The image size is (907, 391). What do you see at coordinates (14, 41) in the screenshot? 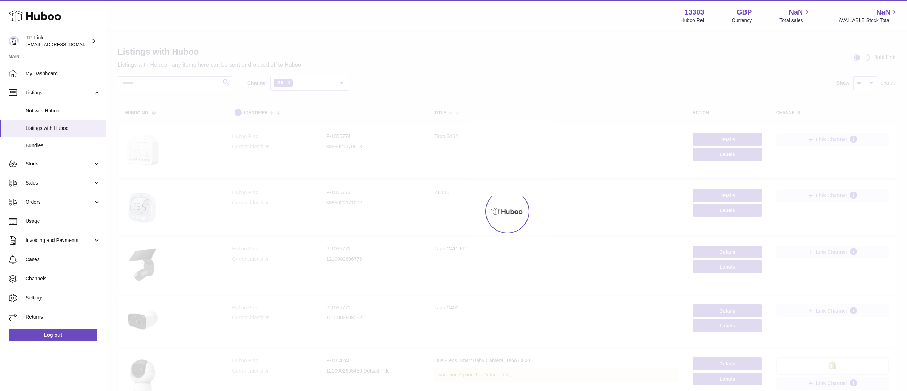
I see `img: internalAdmin-13303@internal.huboo.com` at bounding box center [14, 41].